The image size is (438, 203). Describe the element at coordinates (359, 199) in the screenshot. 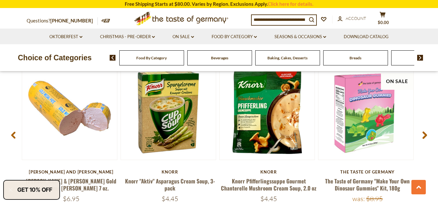

I see `label: Was:` at that location.